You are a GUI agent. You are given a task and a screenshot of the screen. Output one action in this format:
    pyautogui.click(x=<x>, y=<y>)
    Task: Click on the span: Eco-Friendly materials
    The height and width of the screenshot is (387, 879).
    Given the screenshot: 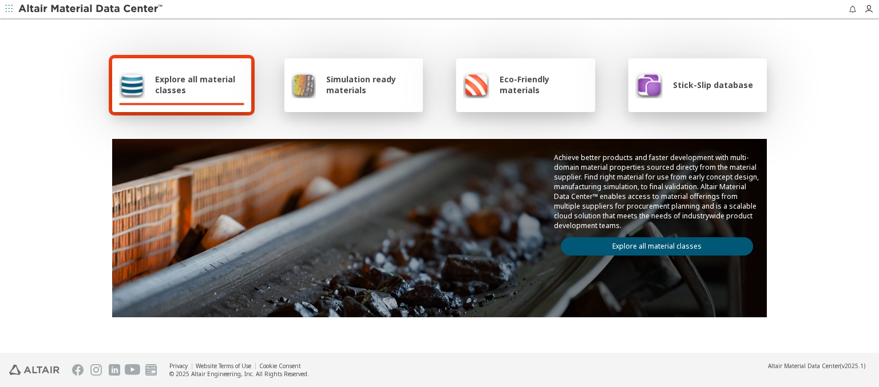 What is the action you would take?
    pyautogui.click(x=543, y=85)
    